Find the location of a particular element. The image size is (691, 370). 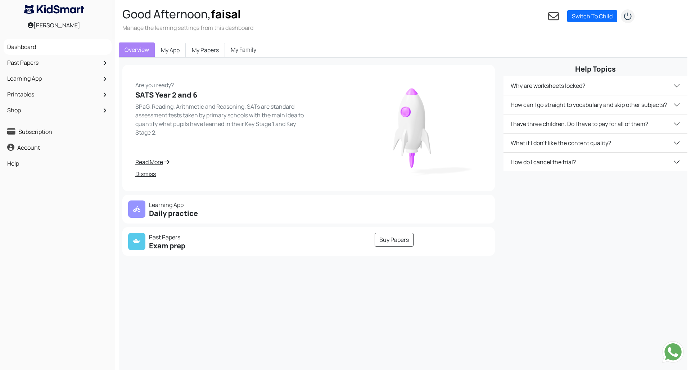

p: SPaG, Reading, Arithmetic and Reasoning. SATs are standard assessment tests taken by primary scho... is located at coordinates (220, 120).